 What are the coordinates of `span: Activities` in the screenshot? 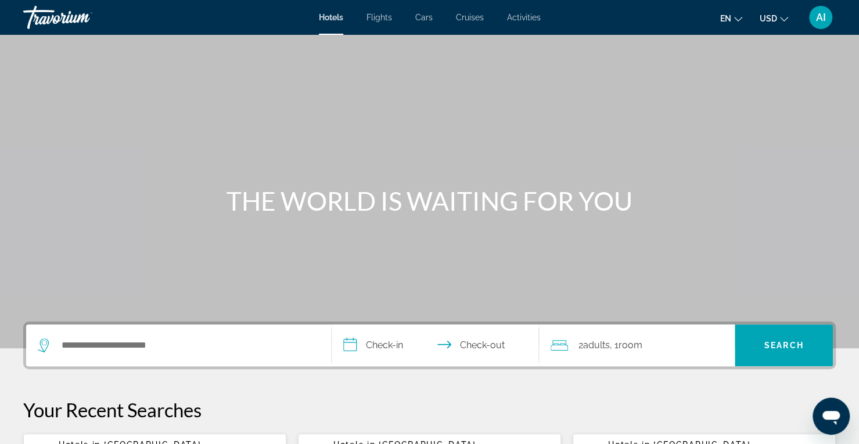 It's located at (524, 17).